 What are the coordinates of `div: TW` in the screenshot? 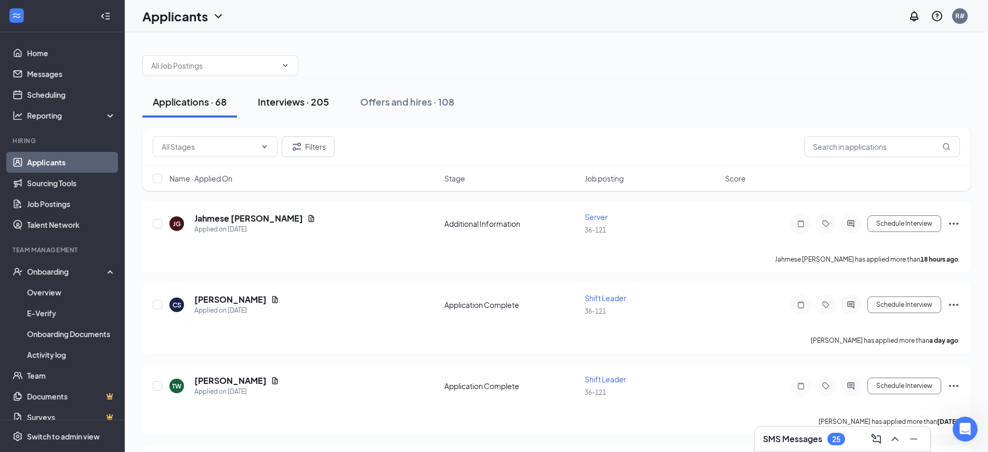 It's located at (177, 386).